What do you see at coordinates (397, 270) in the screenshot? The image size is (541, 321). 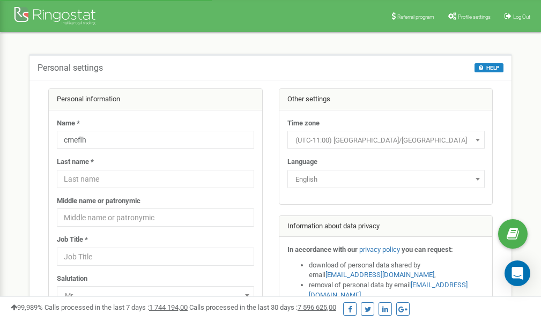 I see `li: download of personal data shared by email ,` at bounding box center [397, 270].